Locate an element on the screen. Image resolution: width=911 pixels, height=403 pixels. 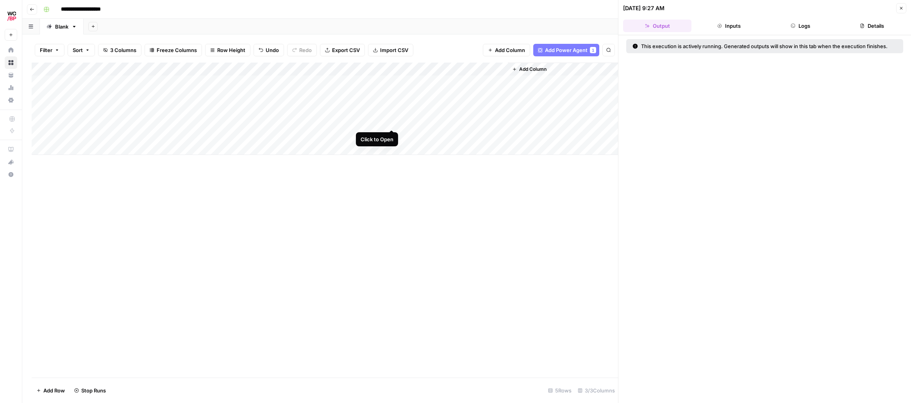
span: 3 Columns is located at coordinates (123, 50).